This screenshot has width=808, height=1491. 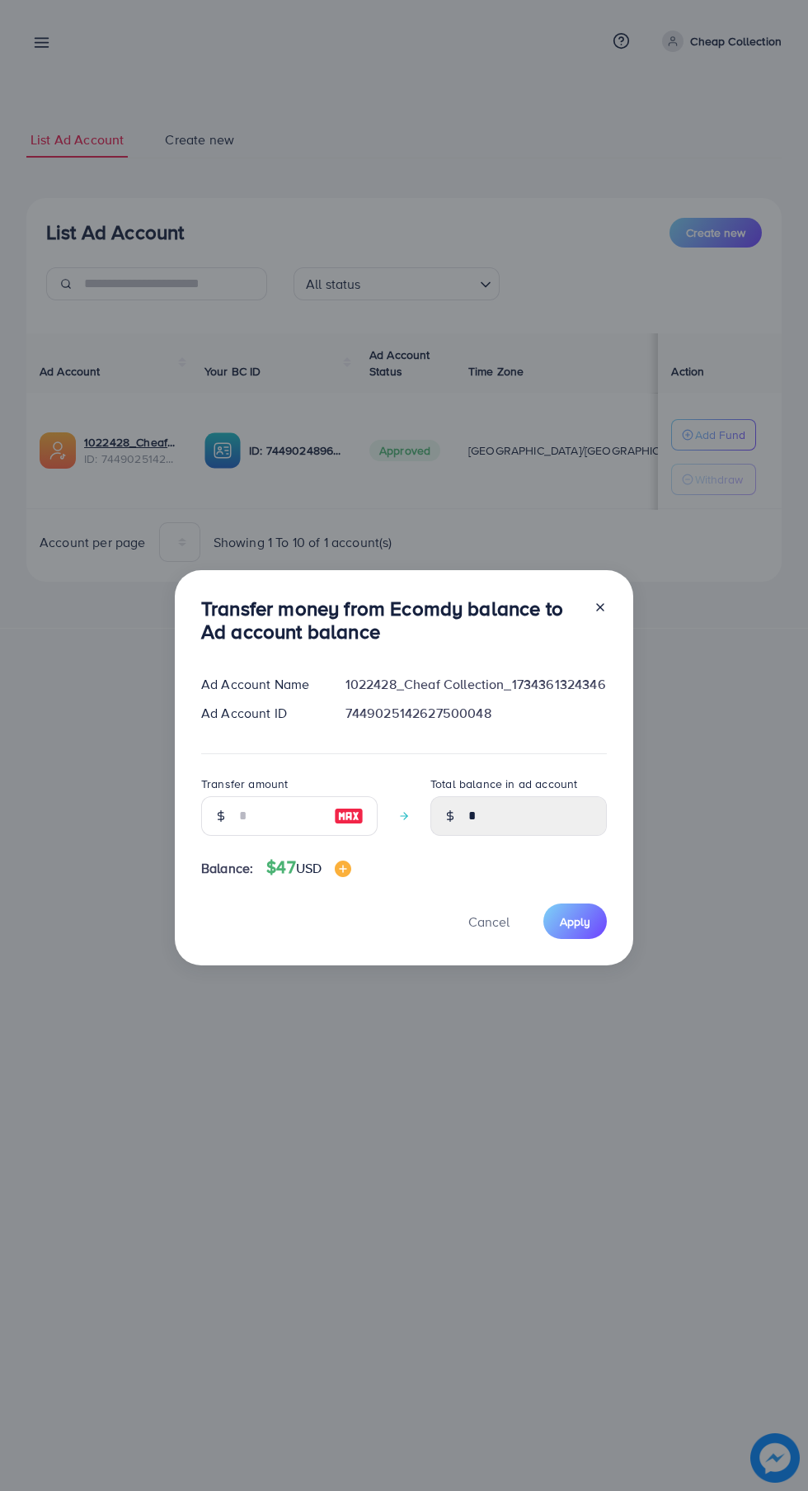 What do you see at coordinates (244, 784) in the screenshot?
I see `label: Transfer amount` at bounding box center [244, 784].